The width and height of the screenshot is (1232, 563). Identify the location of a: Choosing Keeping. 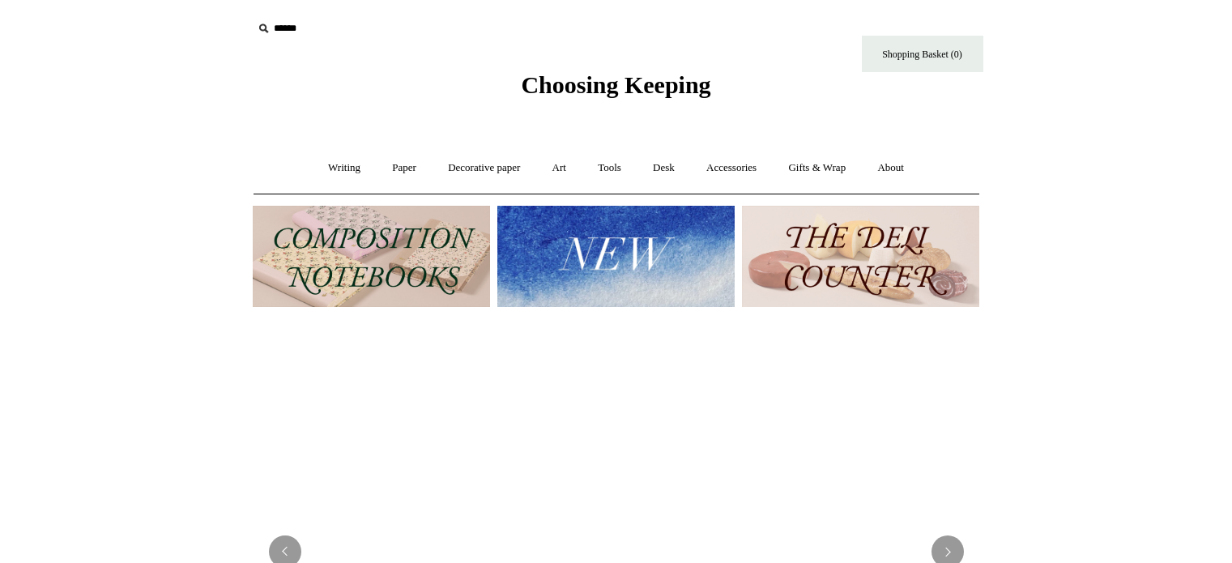
(616, 90).